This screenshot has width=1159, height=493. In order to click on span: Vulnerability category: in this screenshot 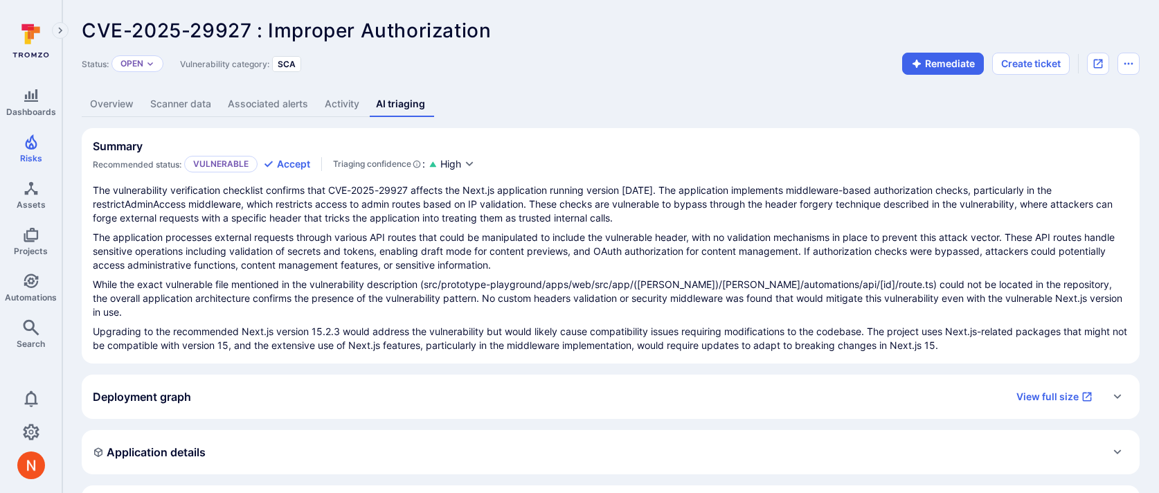, I will do `click(224, 64)`.